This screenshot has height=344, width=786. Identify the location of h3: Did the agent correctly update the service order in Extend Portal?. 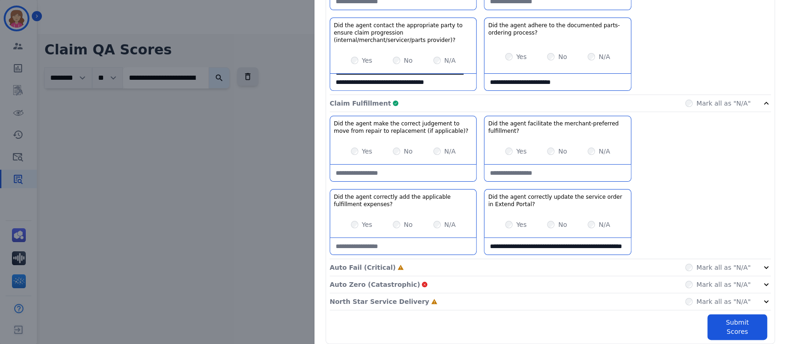
(557, 200).